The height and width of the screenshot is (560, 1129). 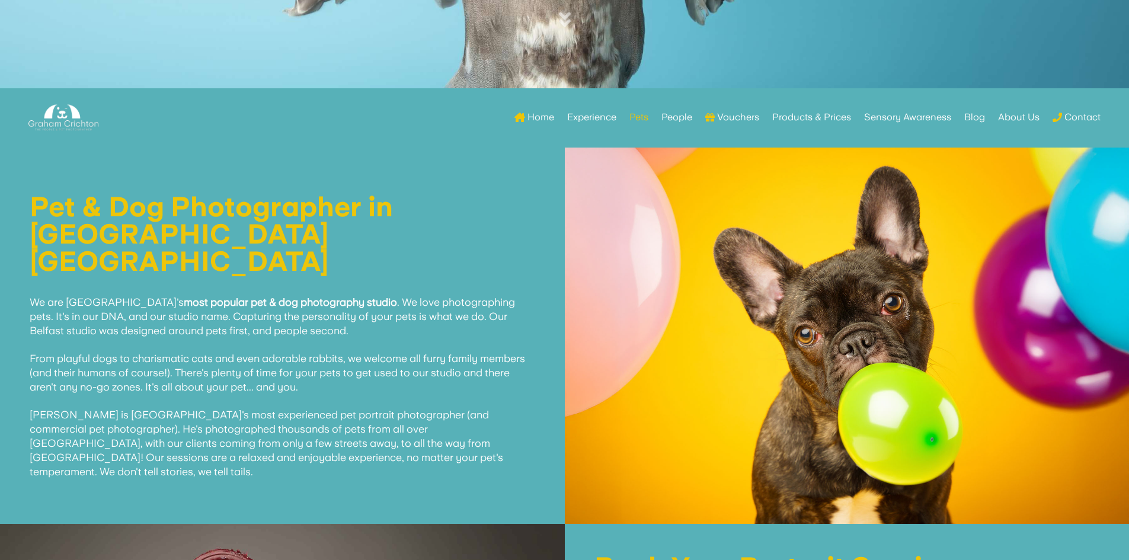 What do you see at coordinates (1019, 117) in the screenshot?
I see `a: About Us` at bounding box center [1019, 117].